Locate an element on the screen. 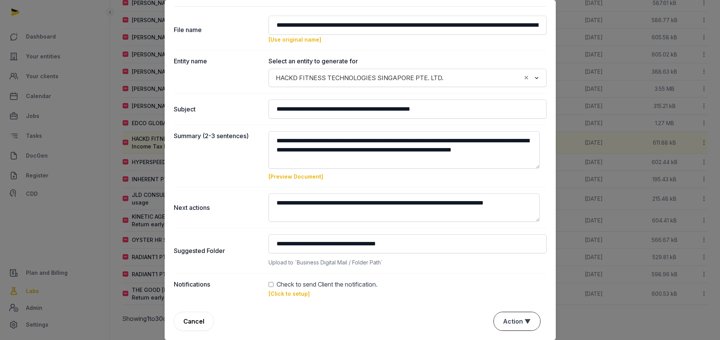 The height and width of the screenshot is (340, 720). div: Upload to `Business Digital Mail / Folder Path` is located at coordinates (407, 263).